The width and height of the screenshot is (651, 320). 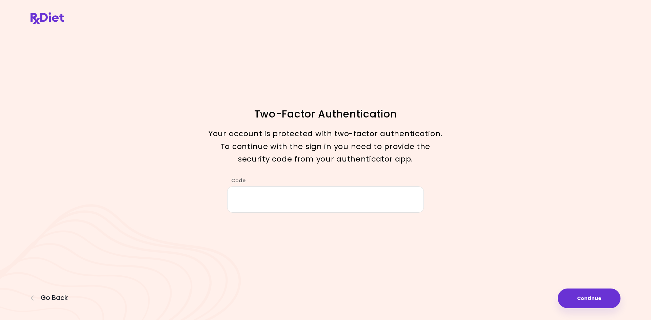 What do you see at coordinates (54, 298) in the screenshot?
I see `span: Go Back` at bounding box center [54, 298].